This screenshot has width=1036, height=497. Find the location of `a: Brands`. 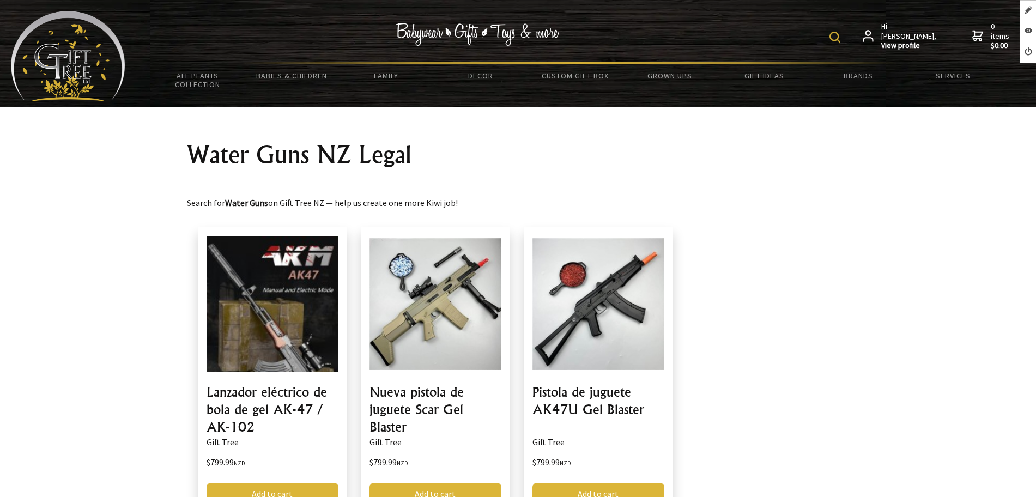

a: Brands is located at coordinates (859, 76).